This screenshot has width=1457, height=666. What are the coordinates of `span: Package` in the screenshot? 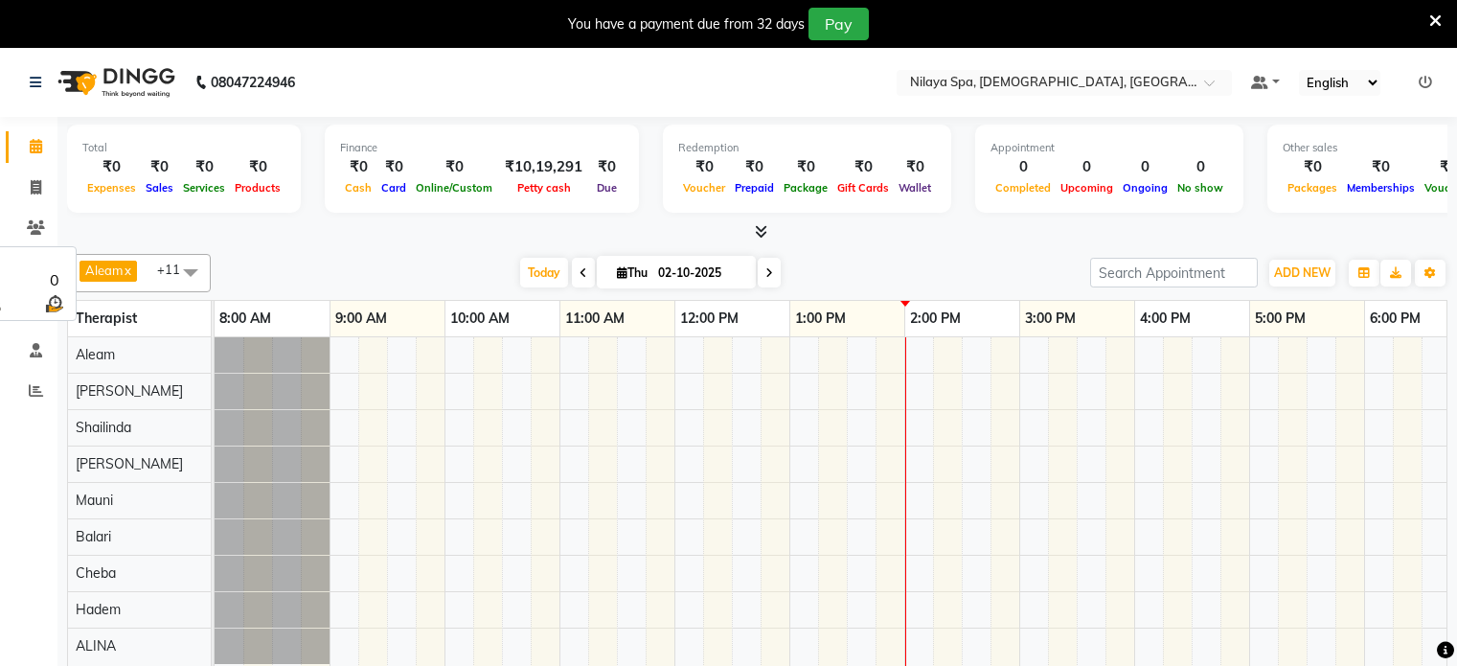 It's located at (805, 188).